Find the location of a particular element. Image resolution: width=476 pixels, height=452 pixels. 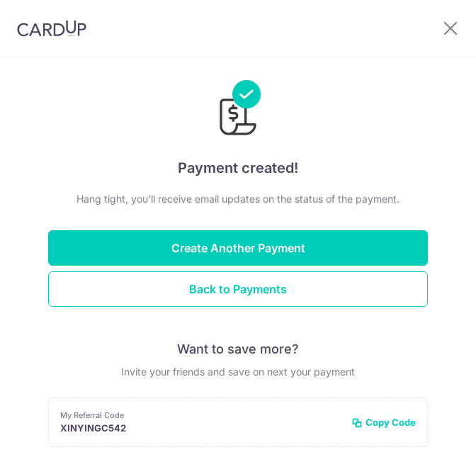

p: XINYINGC542 is located at coordinates (200, 428).